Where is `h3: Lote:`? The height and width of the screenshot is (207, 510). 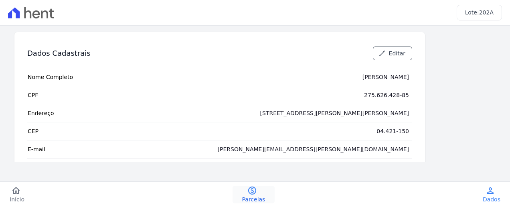
h3: Lote: is located at coordinates (479, 12).